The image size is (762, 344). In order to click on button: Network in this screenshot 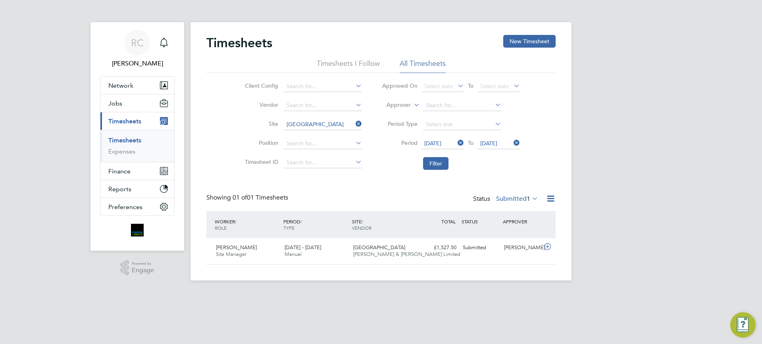, I will do `click(137, 85)`.